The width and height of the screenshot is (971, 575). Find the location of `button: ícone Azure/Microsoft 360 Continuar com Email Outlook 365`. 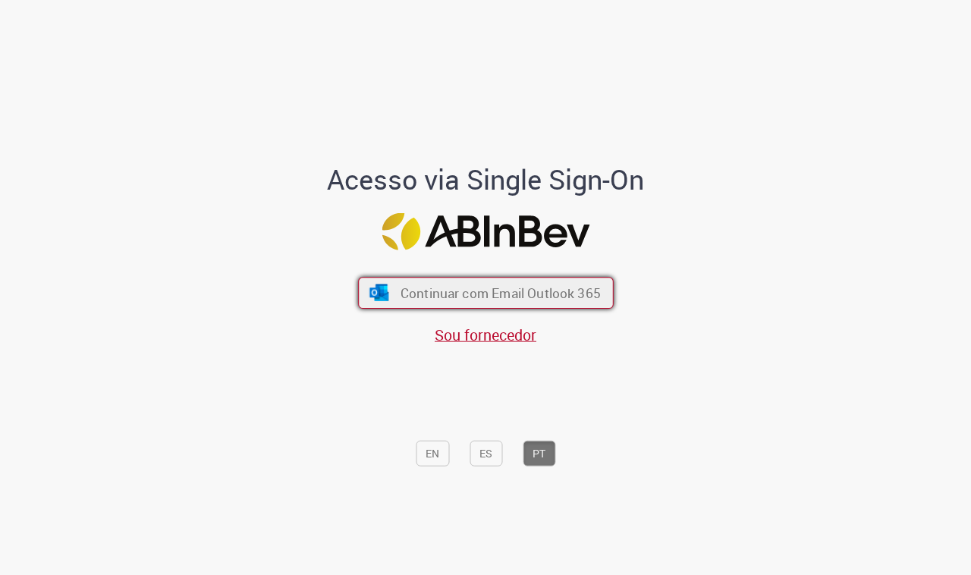

button: ícone Azure/Microsoft 360 Continuar com Email Outlook 365 is located at coordinates (485, 293).